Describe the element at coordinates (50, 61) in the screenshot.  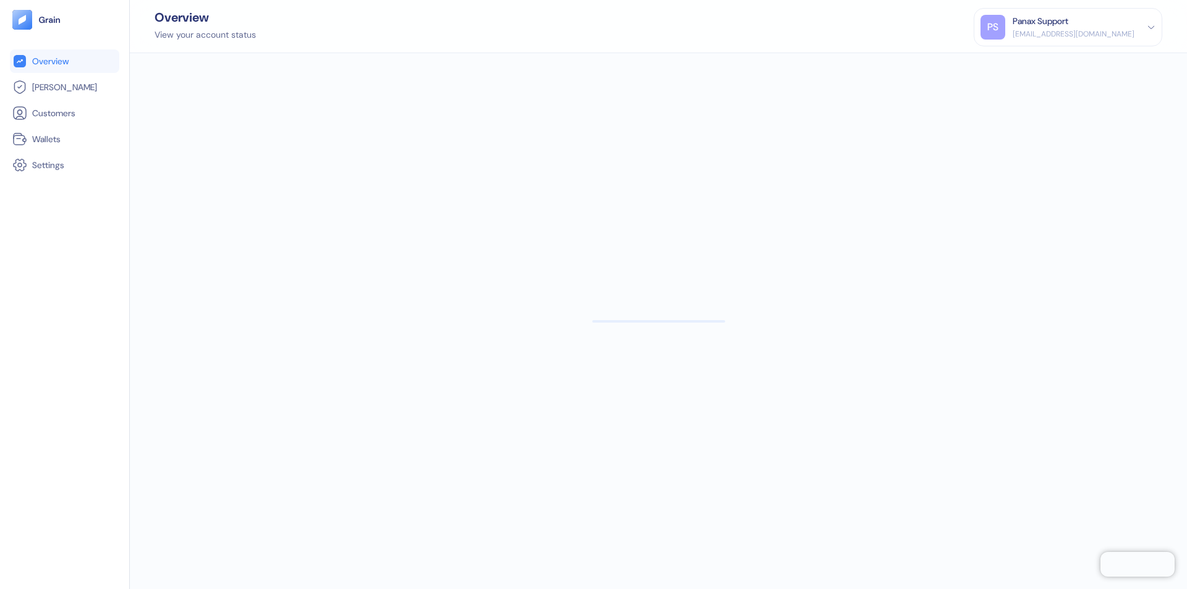
I see `span: Overview` at that location.